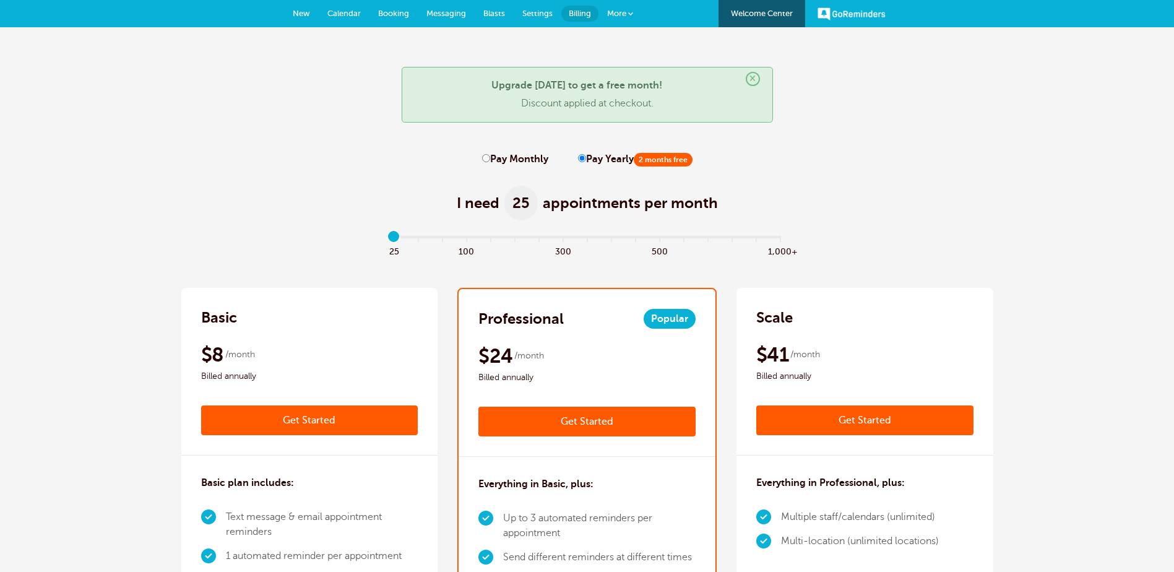 The image size is (1174, 572). What do you see at coordinates (322, 556) in the screenshot?
I see `li: 1 automated reminder per appointment` at bounding box center [322, 556].